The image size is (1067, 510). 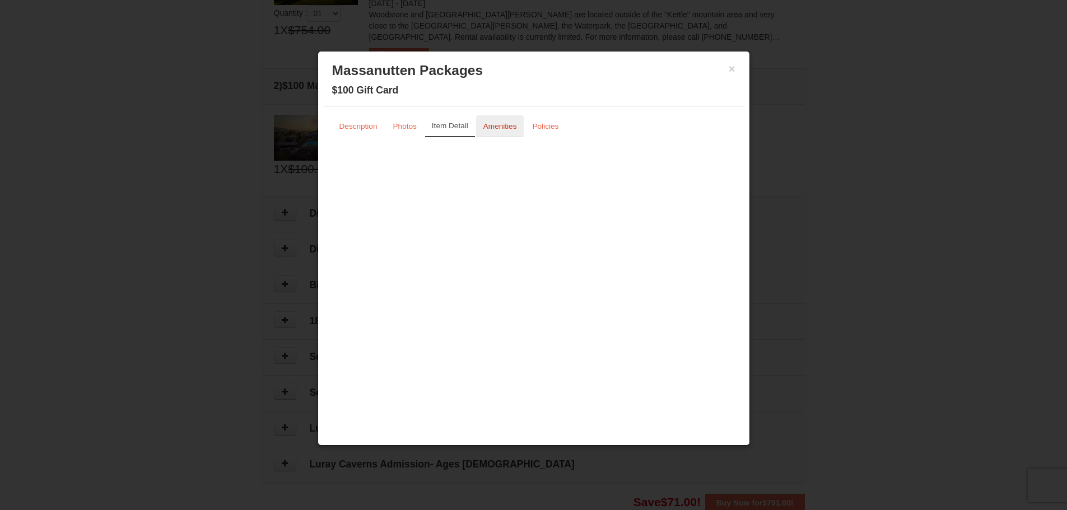 What do you see at coordinates (405, 126) in the screenshot?
I see `small: Photos` at bounding box center [405, 126].